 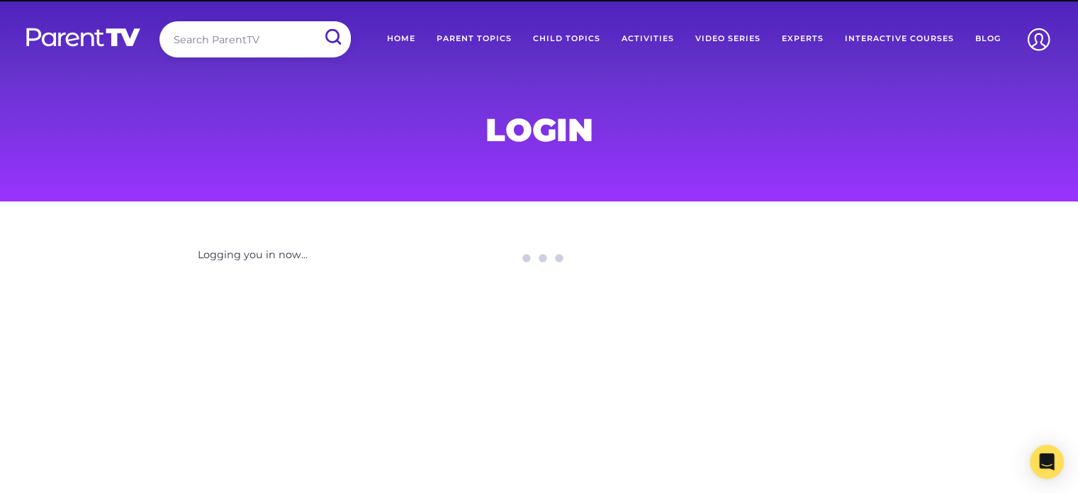 What do you see at coordinates (566, 39) in the screenshot?
I see `a: Child Topics` at bounding box center [566, 39].